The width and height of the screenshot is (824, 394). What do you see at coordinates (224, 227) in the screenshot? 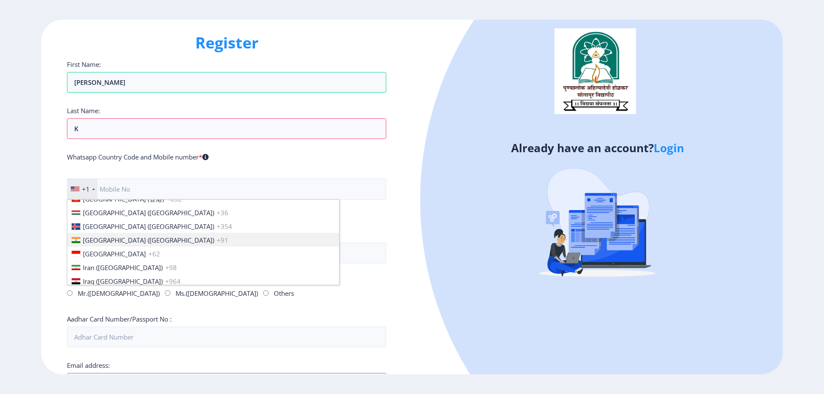
I see `span: +354` at bounding box center [224, 227].